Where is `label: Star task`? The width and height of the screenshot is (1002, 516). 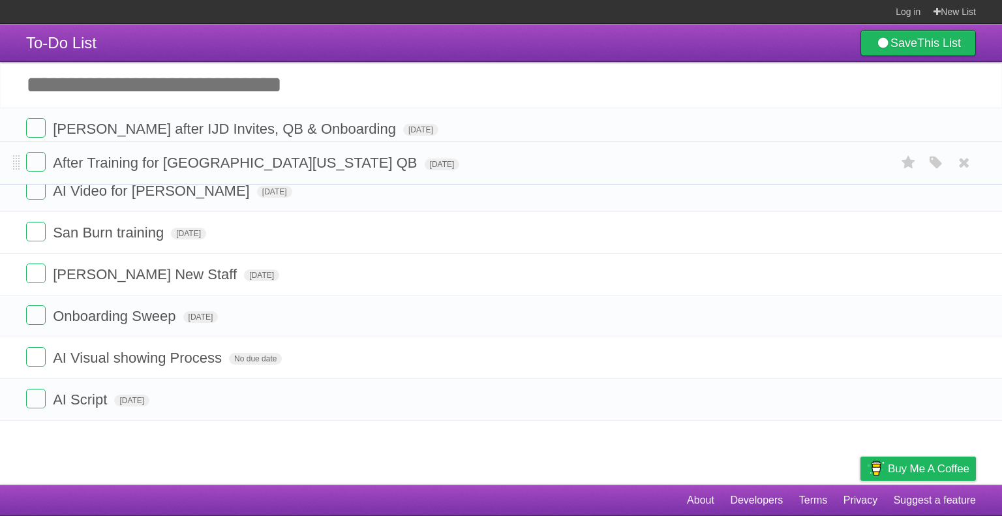 label: Star task is located at coordinates (909, 162).